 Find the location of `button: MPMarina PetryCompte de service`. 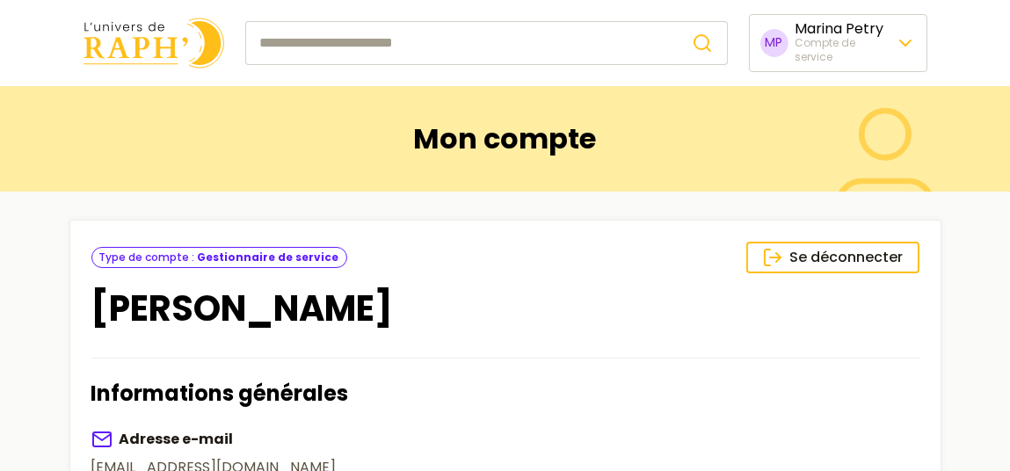

button: MPMarina PetryCompte de service is located at coordinates (837, 43).